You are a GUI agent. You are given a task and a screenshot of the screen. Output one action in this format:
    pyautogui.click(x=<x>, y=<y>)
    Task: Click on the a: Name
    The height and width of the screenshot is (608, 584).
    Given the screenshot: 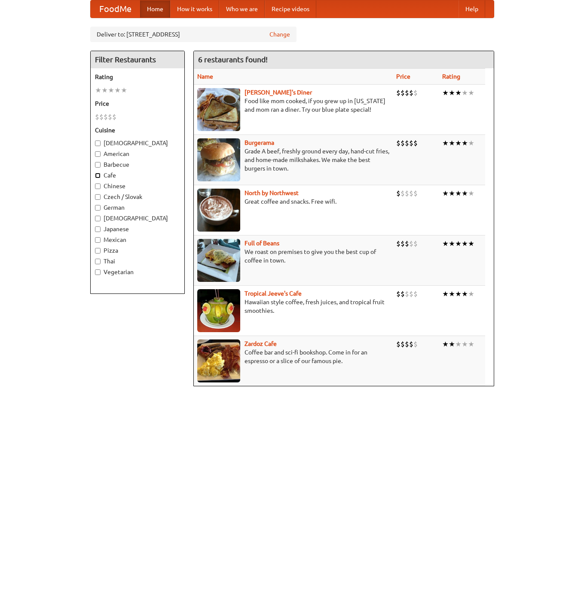 What is the action you would take?
    pyautogui.click(x=205, y=76)
    